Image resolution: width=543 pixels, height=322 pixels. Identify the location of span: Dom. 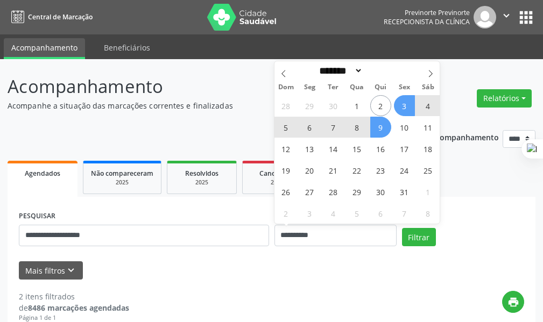
(286, 87).